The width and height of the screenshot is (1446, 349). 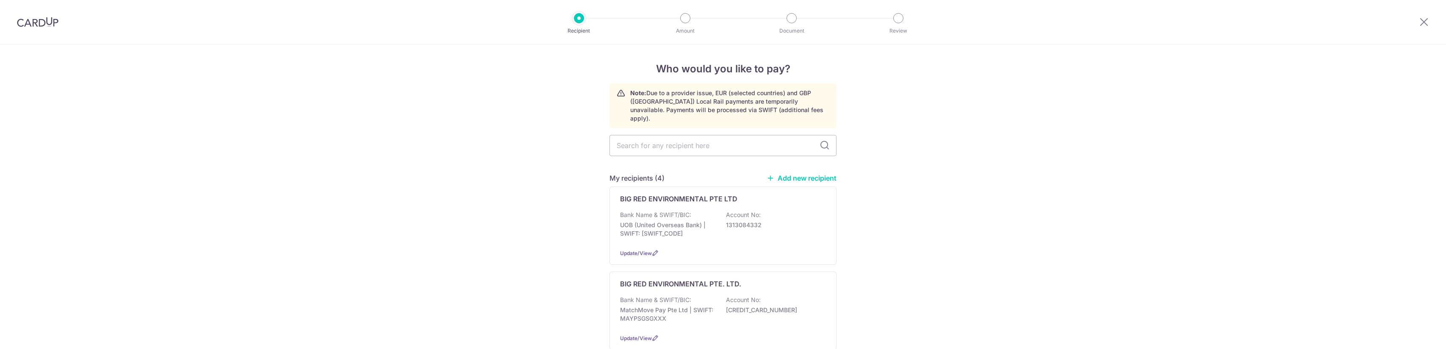 What do you see at coordinates (667, 315) in the screenshot?
I see `p: MatchMove Pay Pte Ltd | SWIFT: MAYPSGSGXXX` at bounding box center [667, 315].